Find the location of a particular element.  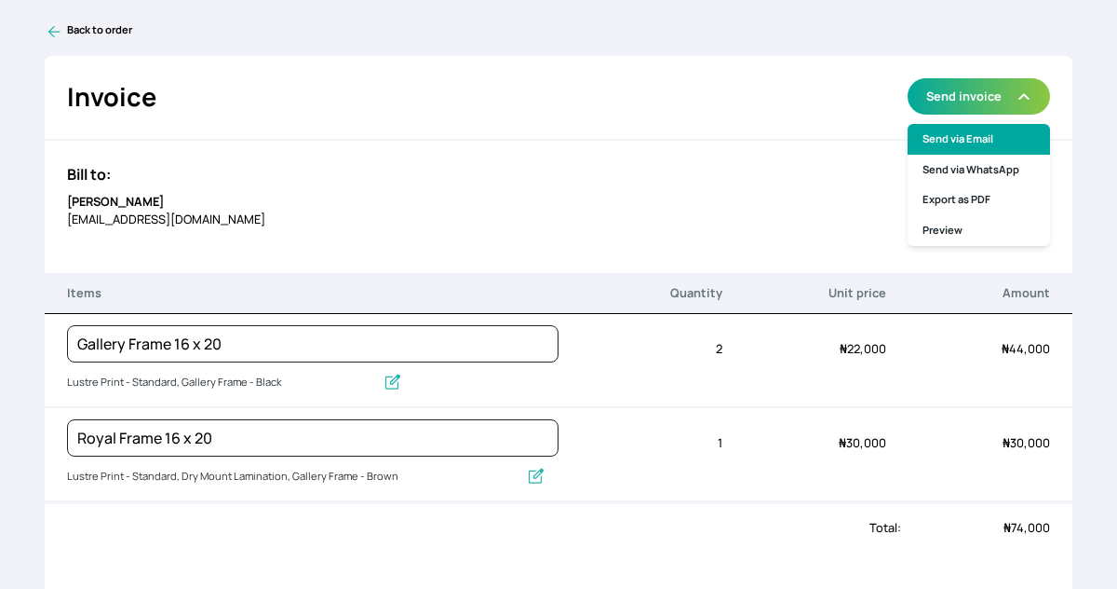

h2: Invoice is located at coordinates (112, 97).